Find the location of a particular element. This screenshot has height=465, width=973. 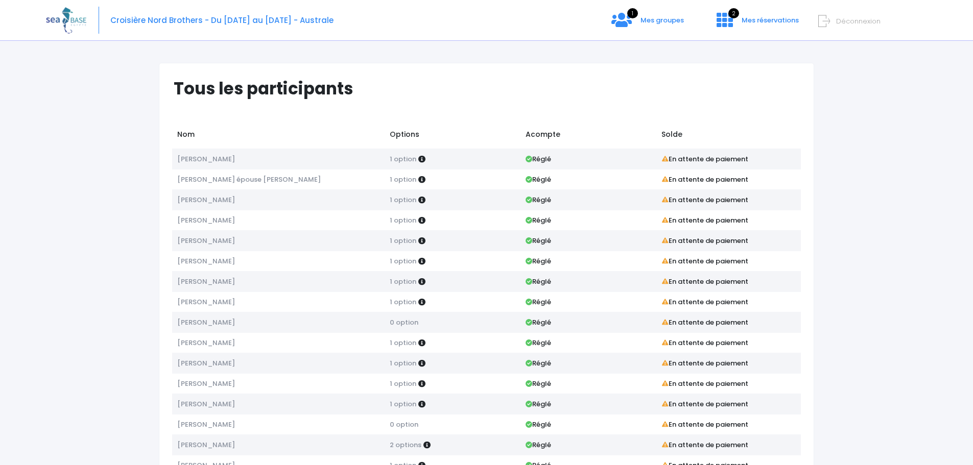

td: Nom is located at coordinates (278, 136).